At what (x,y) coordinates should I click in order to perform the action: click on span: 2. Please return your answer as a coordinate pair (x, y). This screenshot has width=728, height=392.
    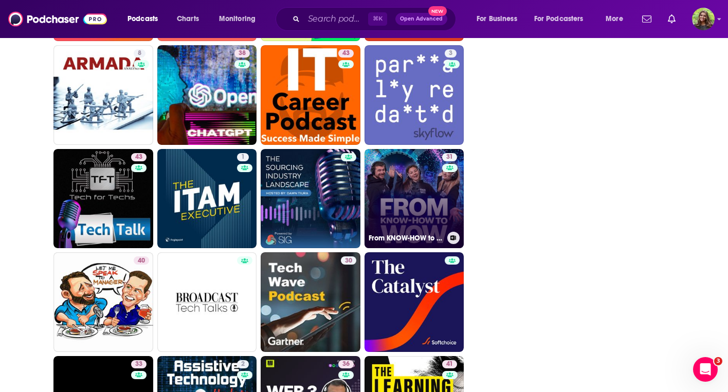
    Looking at the image, I should click on (243, 365).